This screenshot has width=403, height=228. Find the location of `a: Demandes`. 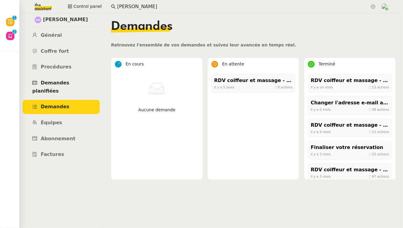

a: Demandes is located at coordinates (61, 107).